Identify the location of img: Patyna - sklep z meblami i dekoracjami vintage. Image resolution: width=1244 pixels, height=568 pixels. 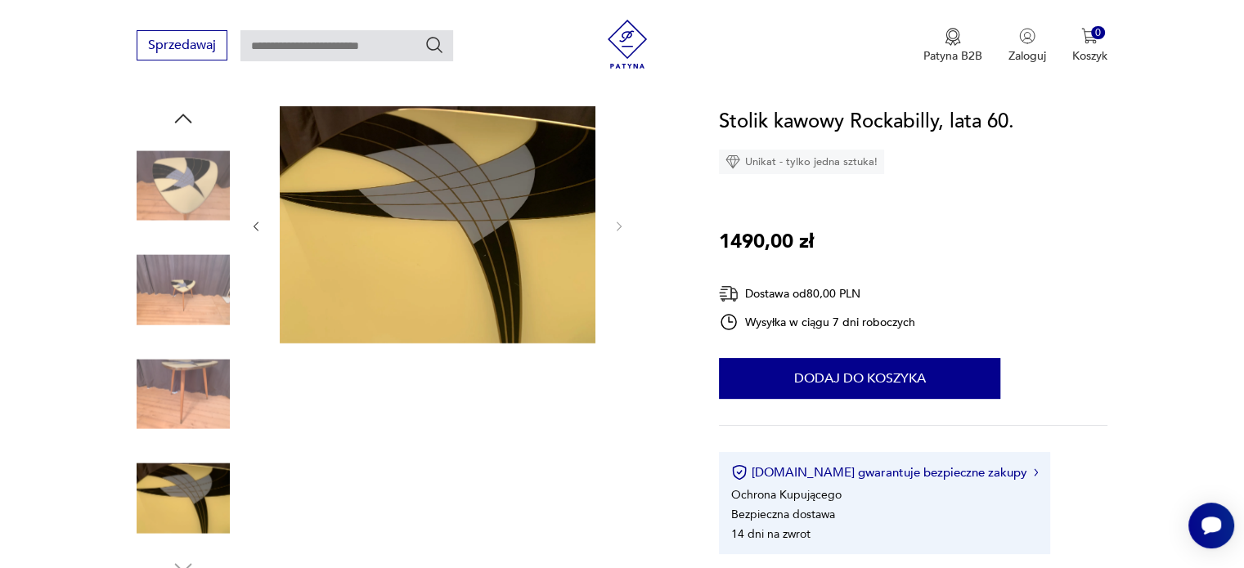
(627, 44).